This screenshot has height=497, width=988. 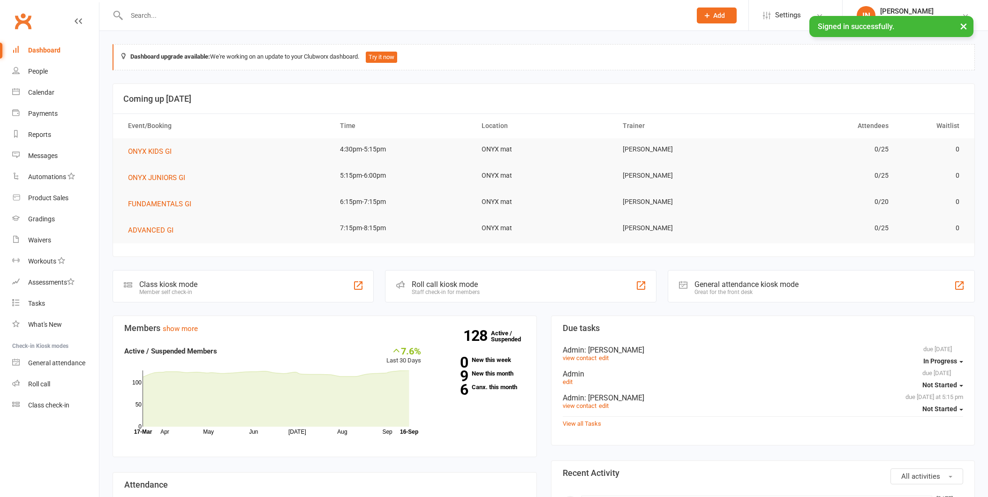 What do you see at coordinates (51, 282) in the screenshot?
I see `div: Assessments` at bounding box center [51, 282].